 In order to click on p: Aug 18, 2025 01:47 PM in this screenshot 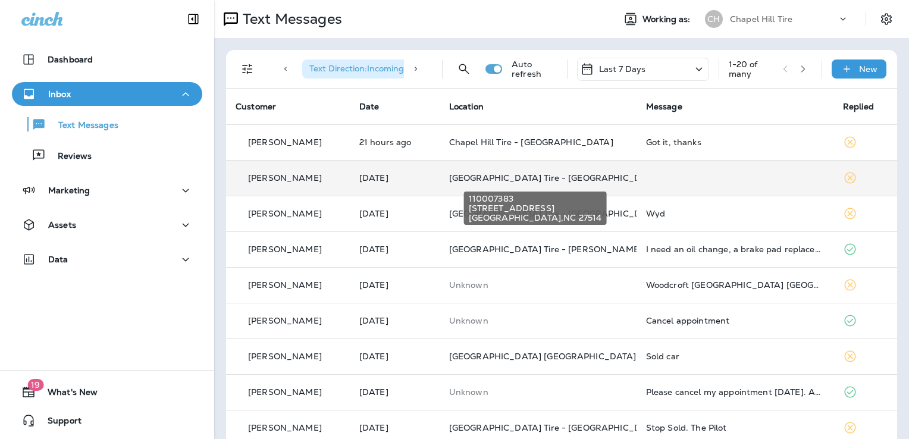, I will do `click(394, 213)`.